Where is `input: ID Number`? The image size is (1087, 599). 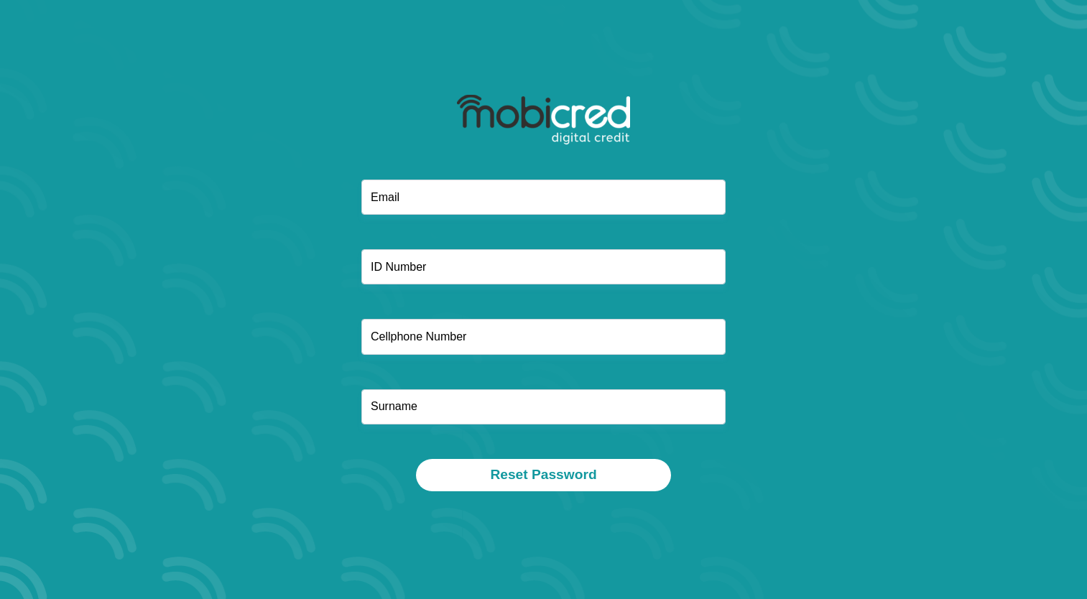
input: ID Number is located at coordinates (543, 266).